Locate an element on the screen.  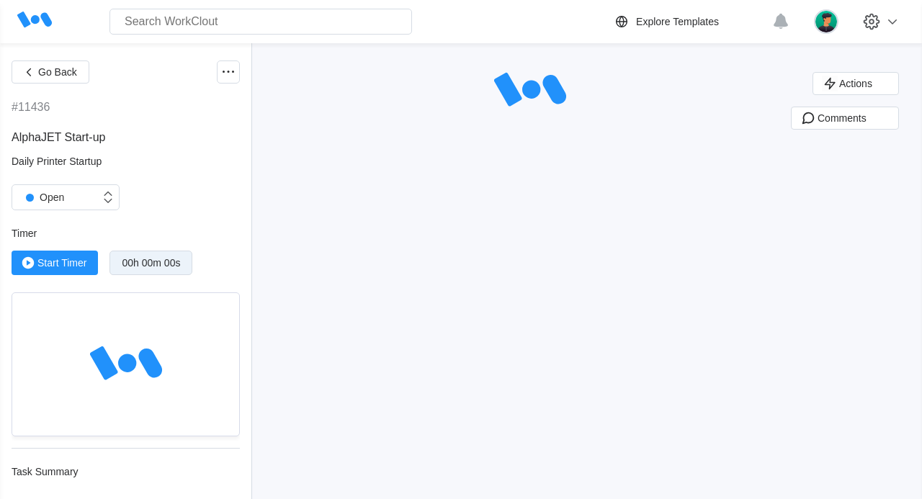
button: Go Back is located at coordinates (50, 72).